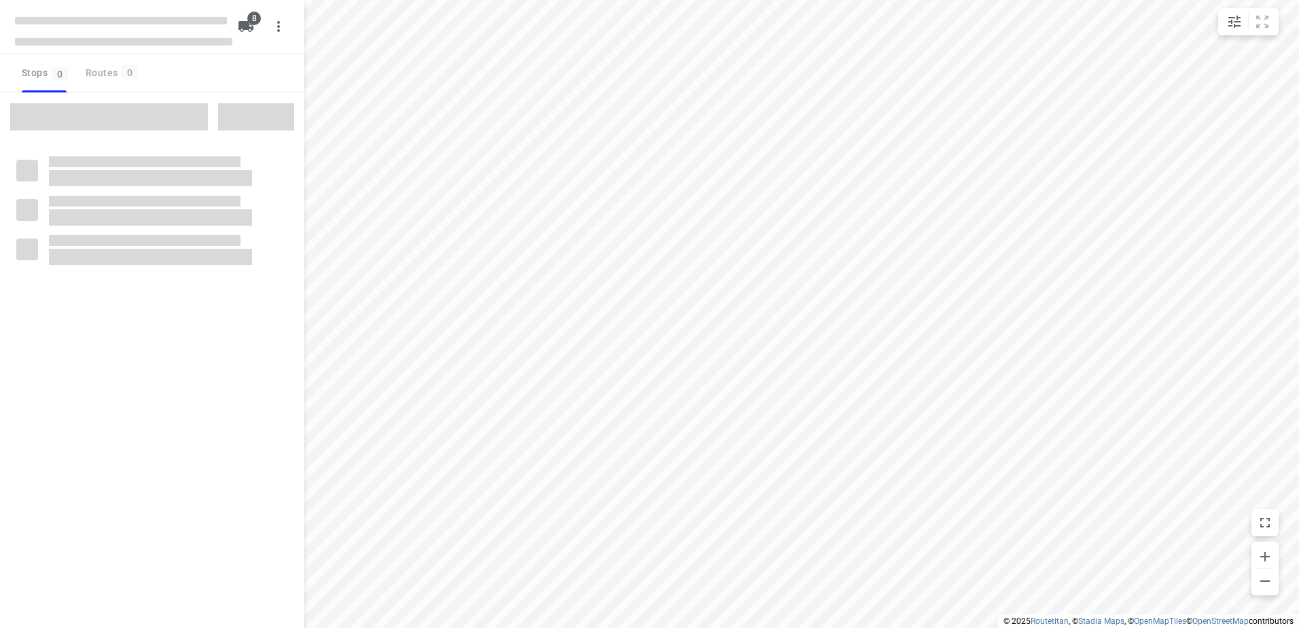 The image size is (1299, 628). I want to click on button: Map settings, so click(1235, 22).